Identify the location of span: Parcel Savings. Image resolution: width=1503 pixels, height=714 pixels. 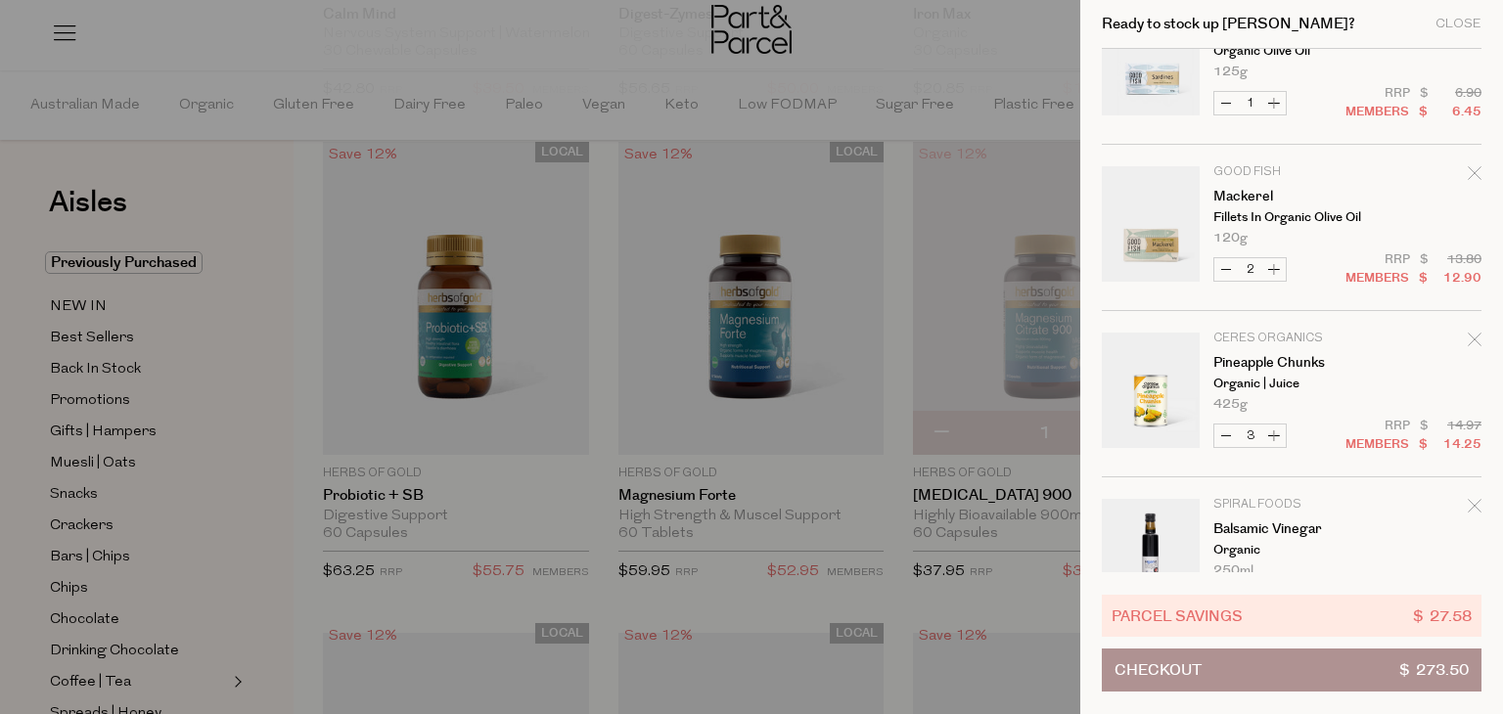
(1177, 616).